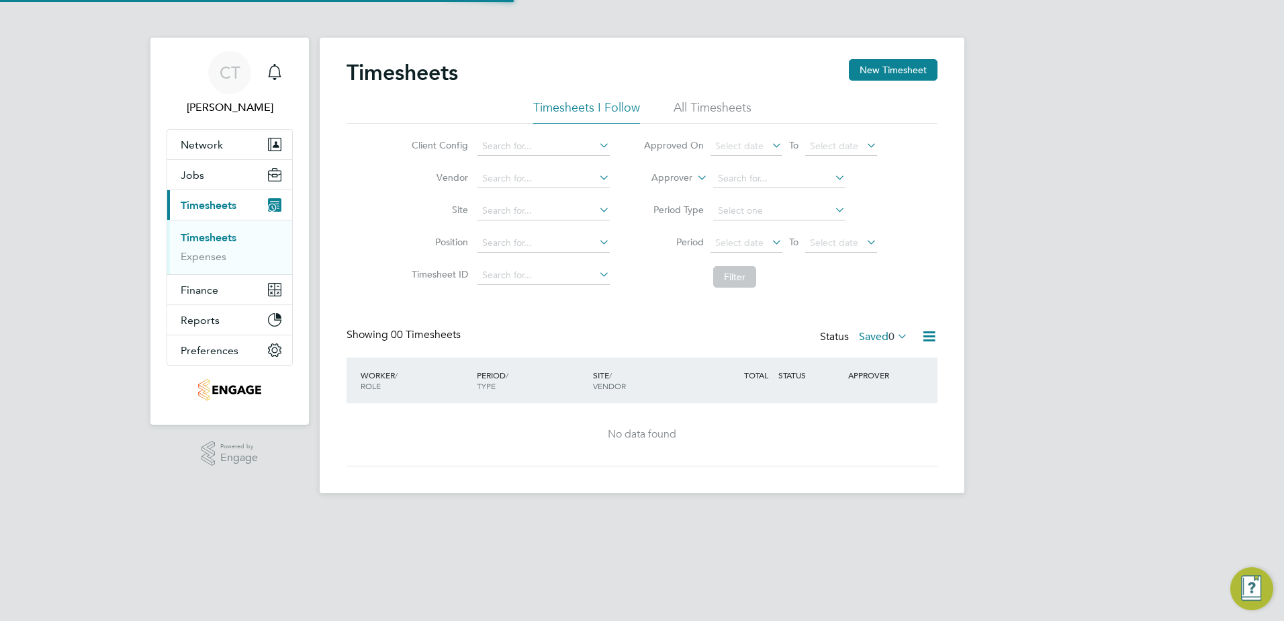 This screenshot has width=1284, height=621. What do you see at coordinates (438, 145) in the screenshot?
I see `label: Client Config` at bounding box center [438, 145].